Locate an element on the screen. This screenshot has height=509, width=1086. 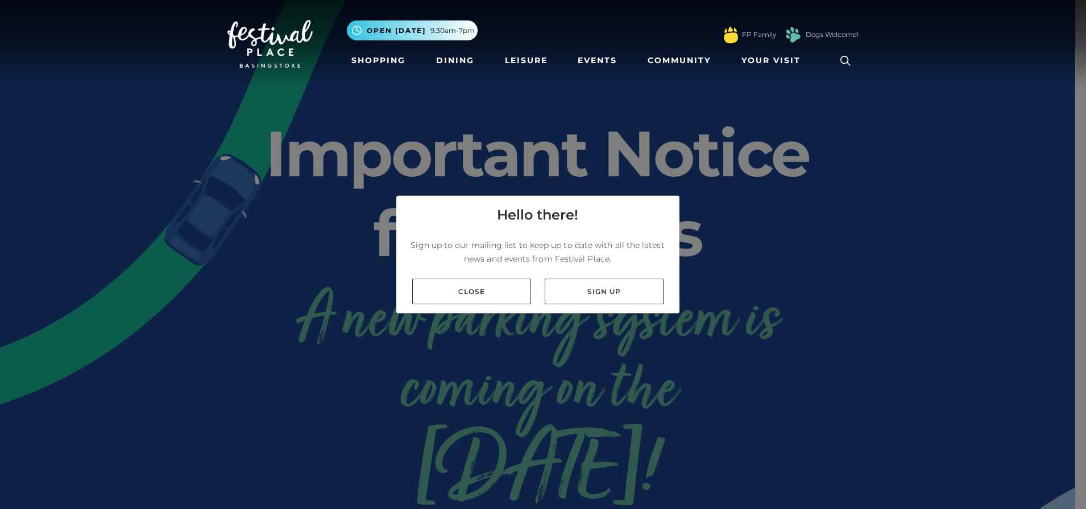
a: Dining is located at coordinates (455, 60).